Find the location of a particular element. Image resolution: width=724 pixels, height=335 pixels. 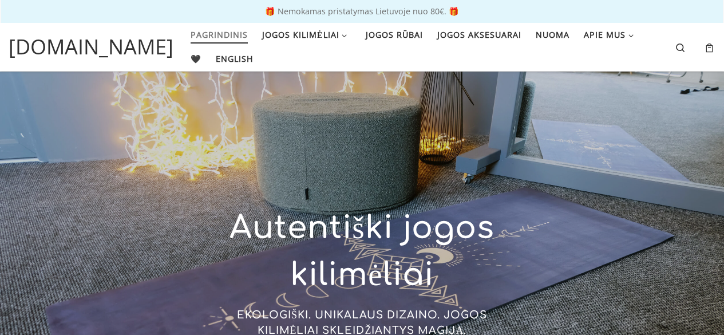

a: Jogos rūbai is located at coordinates (394, 35).